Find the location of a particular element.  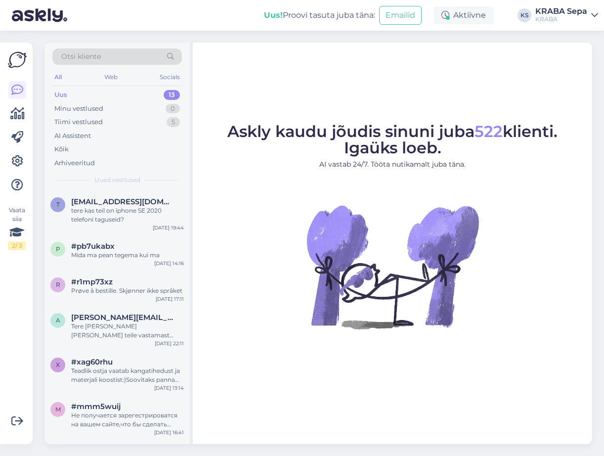

span: #mmm5wuij is located at coordinates (96, 406).